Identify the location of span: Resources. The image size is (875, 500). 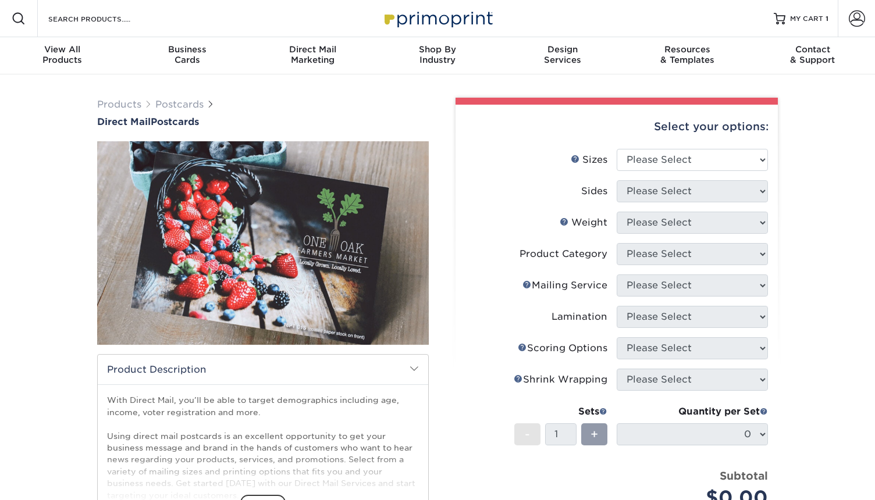
(687, 49).